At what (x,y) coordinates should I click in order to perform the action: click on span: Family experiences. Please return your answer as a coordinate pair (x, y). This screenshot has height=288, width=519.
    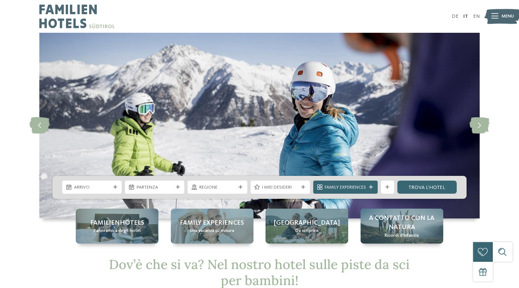
    Looking at the image, I should click on (212, 223).